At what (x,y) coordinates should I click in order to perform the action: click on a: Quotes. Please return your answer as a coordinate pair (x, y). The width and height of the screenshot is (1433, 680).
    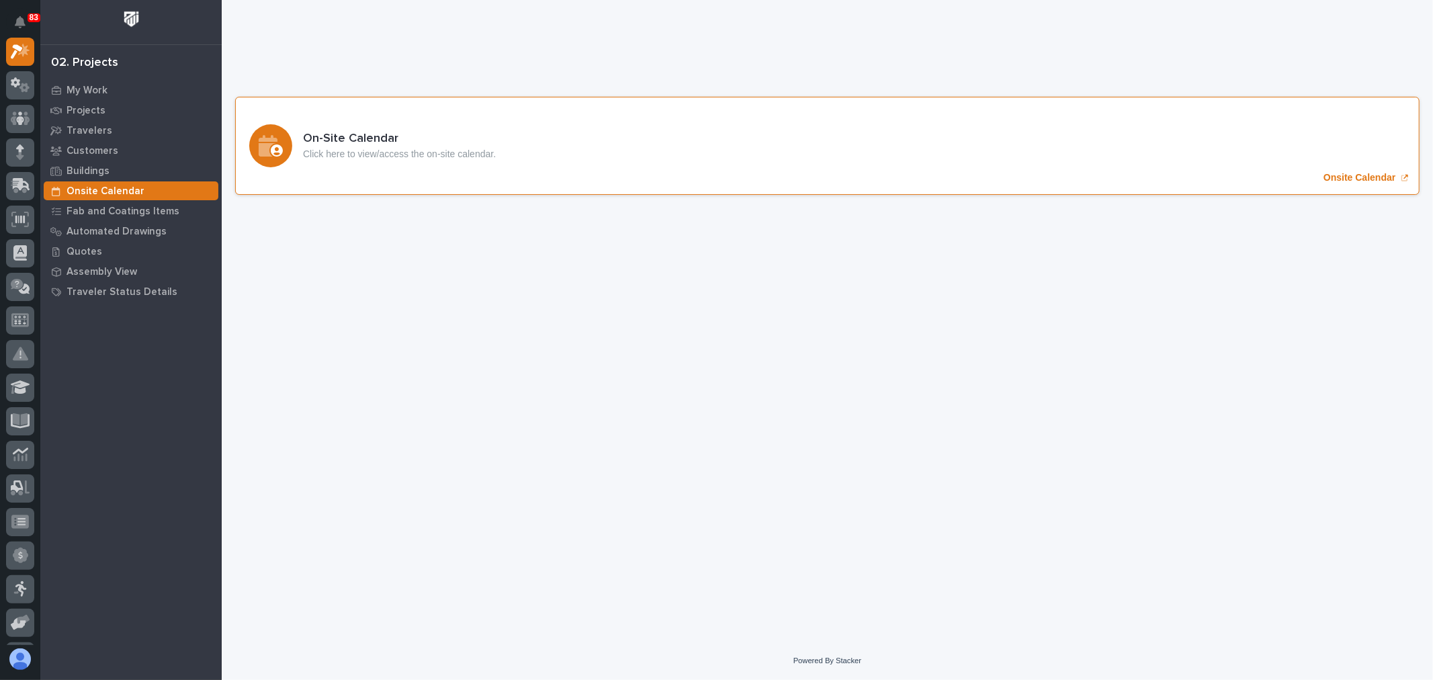
    Looking at the image, I should click on (131, 251).